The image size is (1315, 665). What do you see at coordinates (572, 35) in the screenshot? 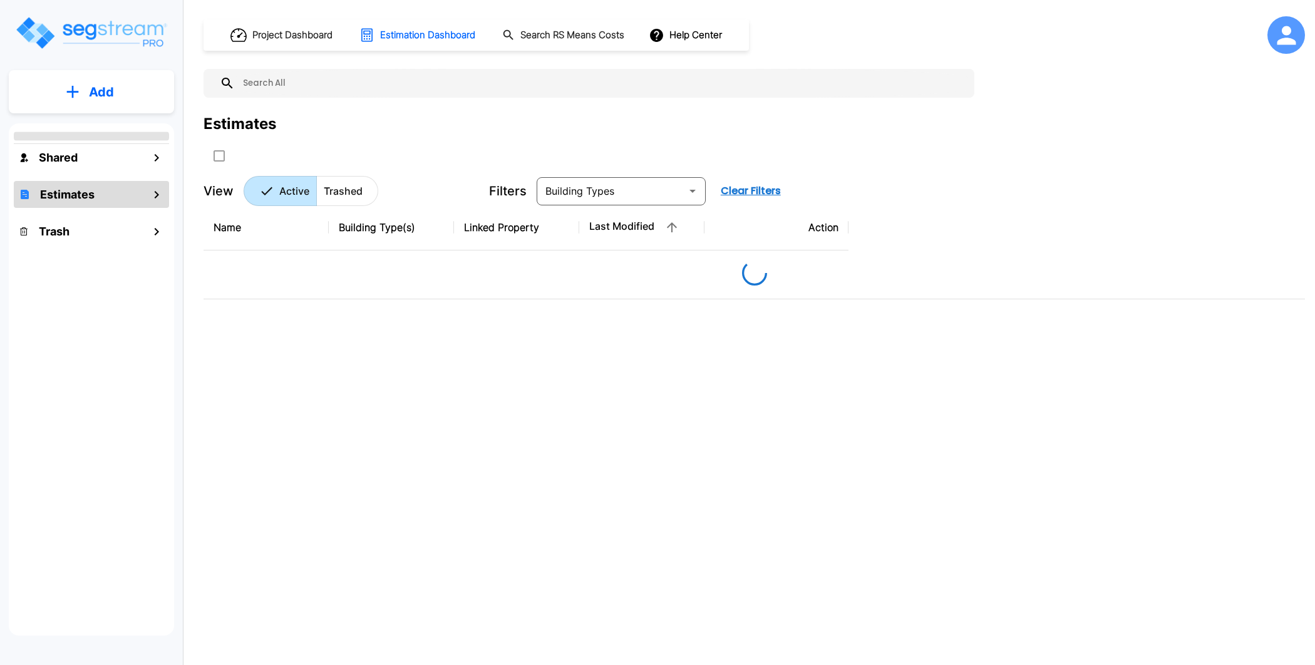
I see `h1: Search RS Means Costs` at bounding box center [572, 35].